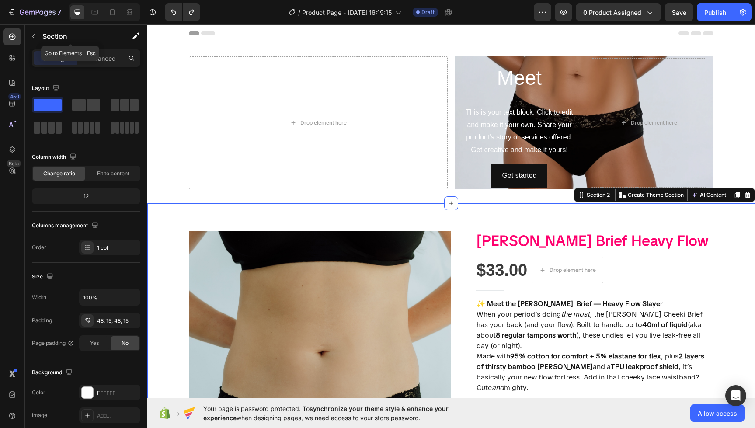 This screenshot has width=755, height=428. What do you see at coordinates (38, 392) in the screenshot?
I see `div: Color` at bounding box center [38, 392].